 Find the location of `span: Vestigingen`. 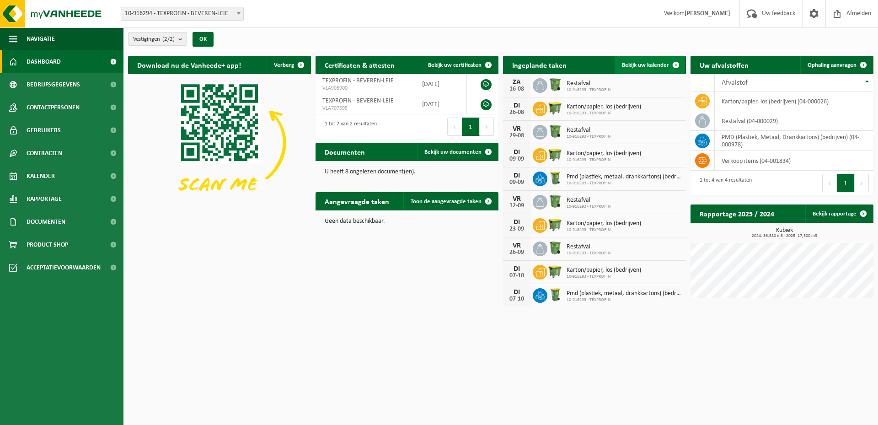

span: Vestigingen is located at coordinates (154, 39).